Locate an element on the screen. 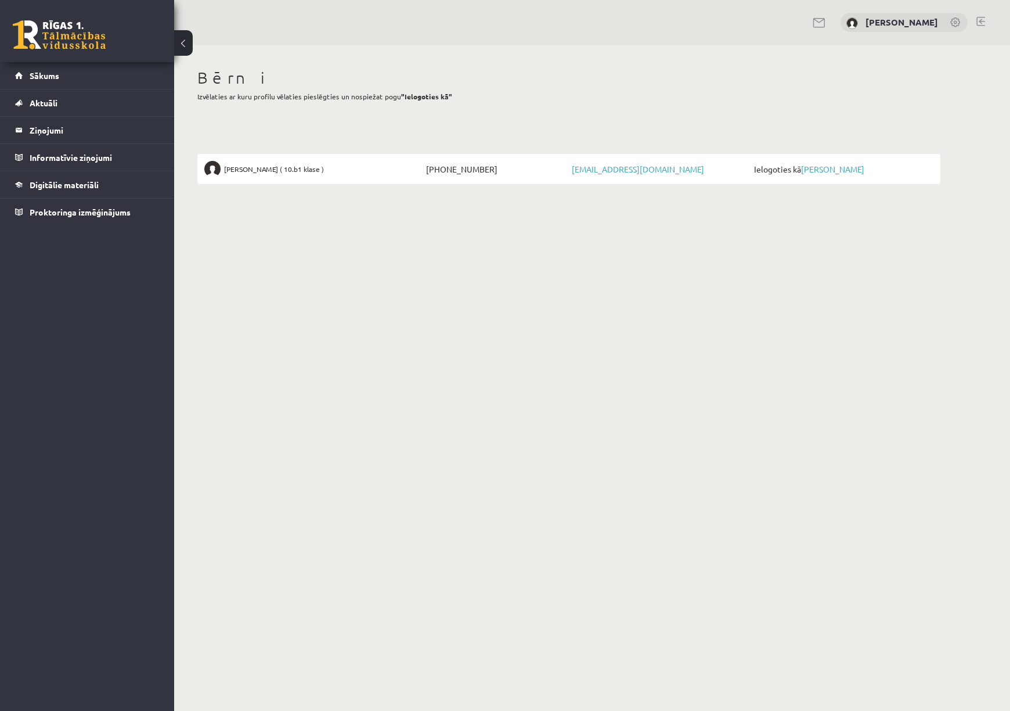  a: Rīgas 1. Tālmācības vidusskola is located at coordinates (59, 35).